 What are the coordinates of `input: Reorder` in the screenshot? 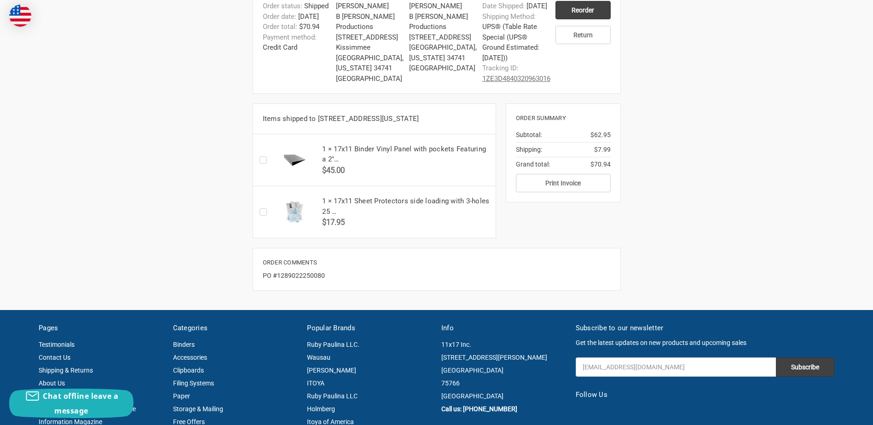 It's located at (583, 10).